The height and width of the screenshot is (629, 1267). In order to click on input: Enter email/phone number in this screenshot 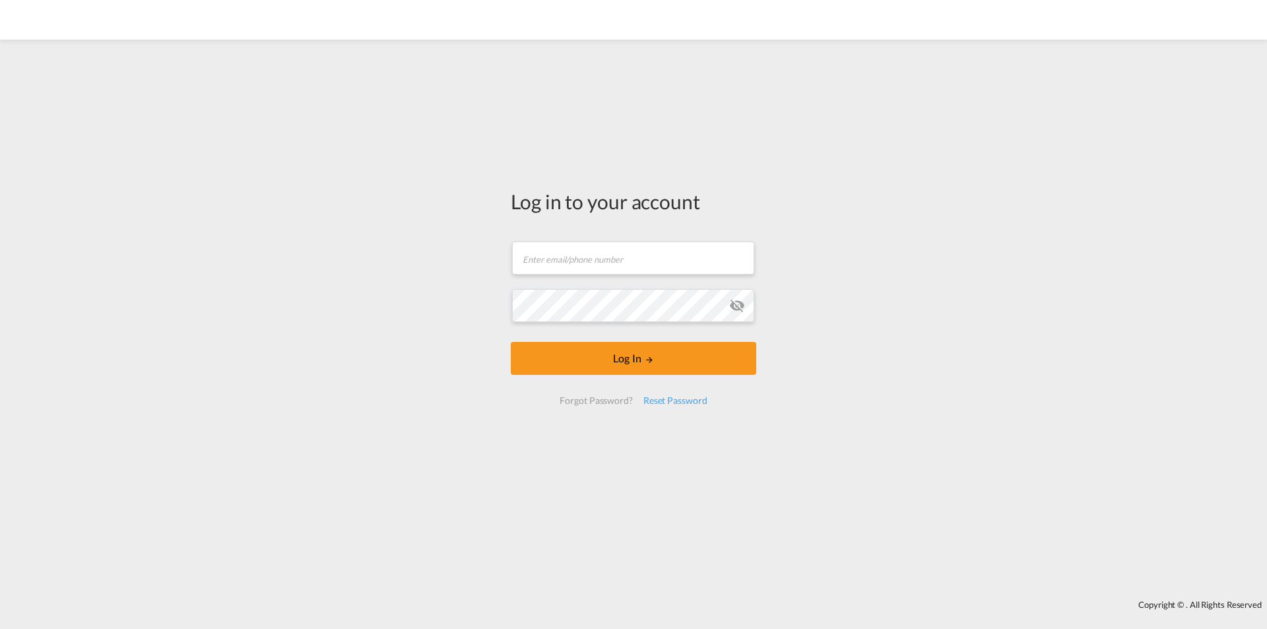, I will do `click(633, 258)`.